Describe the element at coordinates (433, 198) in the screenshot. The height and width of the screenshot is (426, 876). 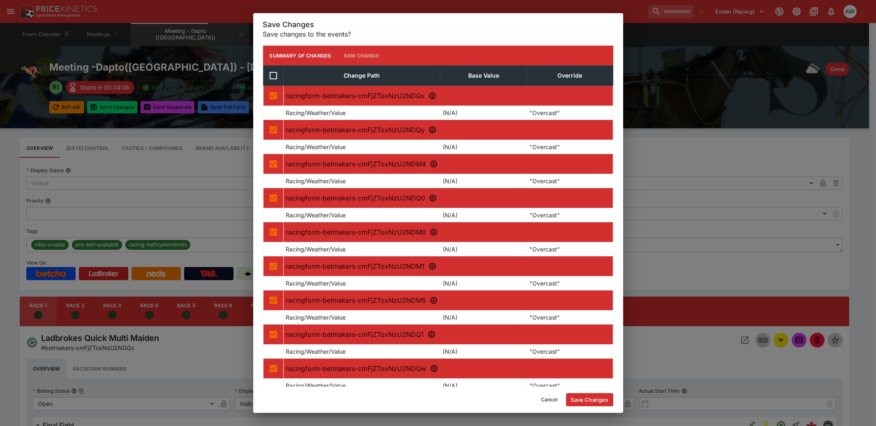
I see `svg: R4 - Ryan's Cleaning Service` at that location.